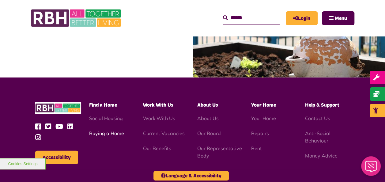  I want to click on button: Accessibility, so click(57, 157).